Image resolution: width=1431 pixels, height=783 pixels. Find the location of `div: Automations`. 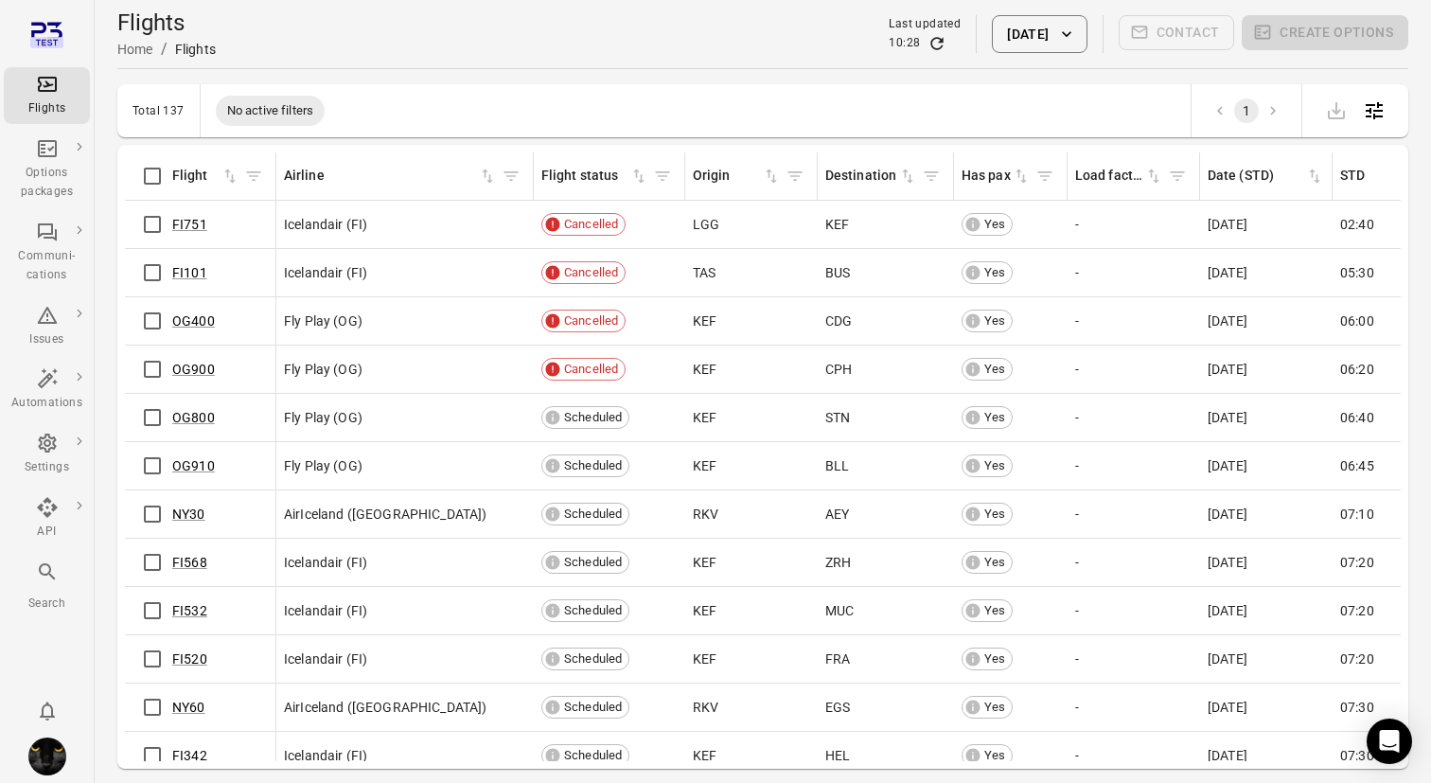

div: Automations is located at coordinates (46, 403).